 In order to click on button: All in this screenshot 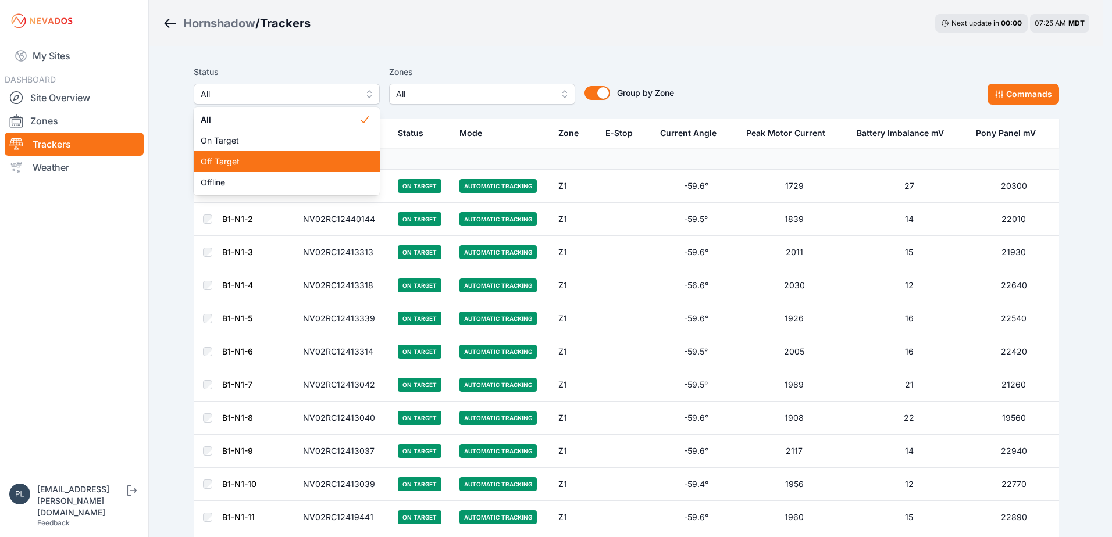, I will do `click(287, 94)`.